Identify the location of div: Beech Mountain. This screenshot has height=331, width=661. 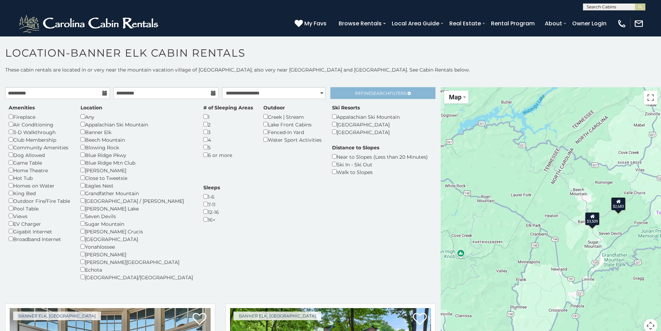
(137, 140).